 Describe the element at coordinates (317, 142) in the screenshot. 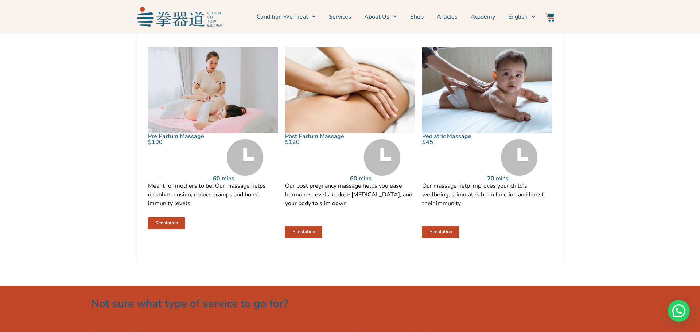

I see `p: $120` at that location.